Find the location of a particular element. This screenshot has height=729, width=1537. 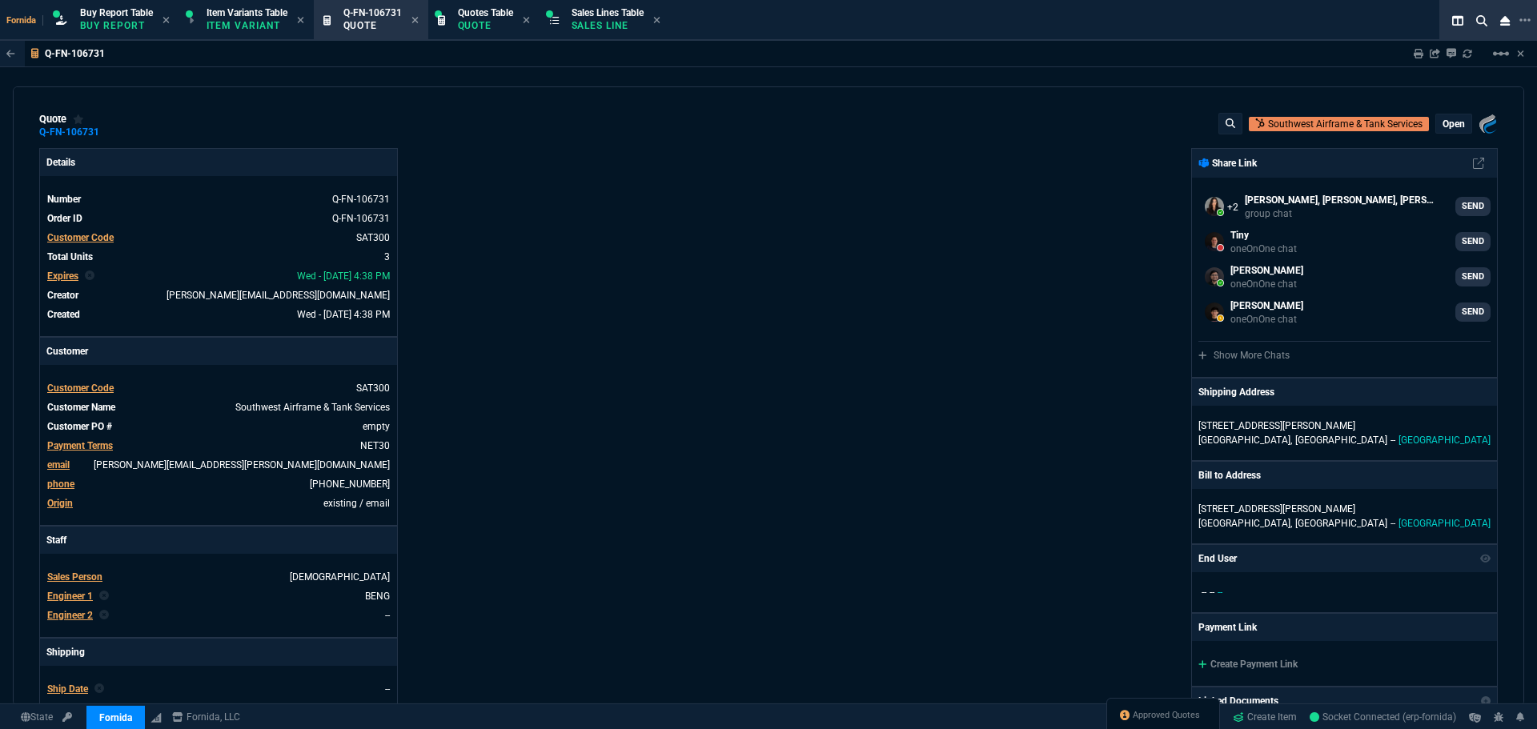

span: Order ID is located at coordinates (65, 219).